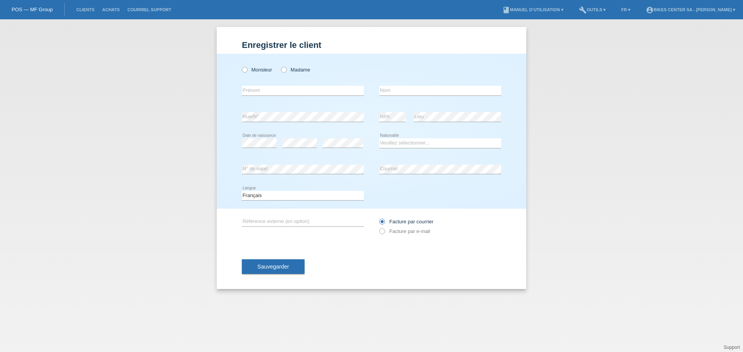  What do you see at coordinates (111, 10) in the screenshot?
I see `a: Achats` at bounding box center [111, 10].